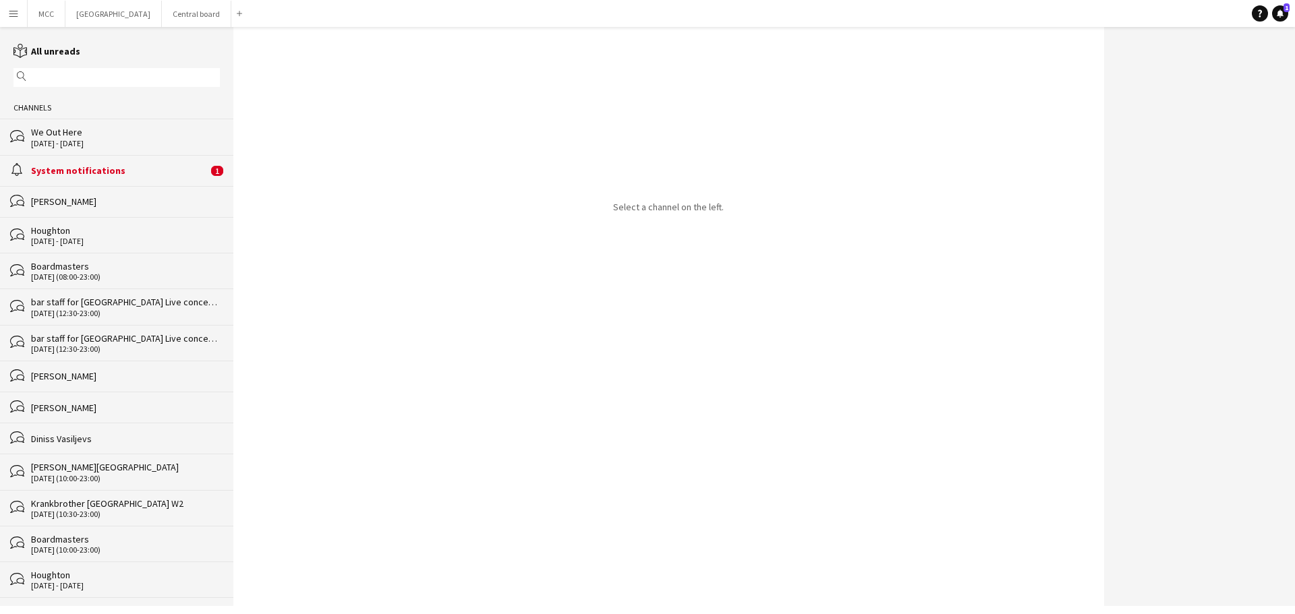 Image resolution: width=1295 pixels, height=614 pixels. I want to click on div: System notifications, so click(119, 171).